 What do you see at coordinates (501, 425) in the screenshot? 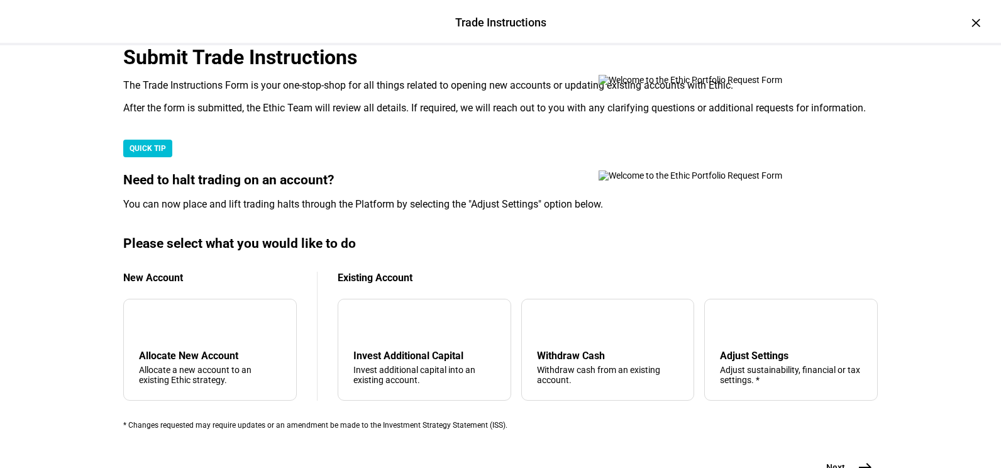
I see `div: * Changes requested may require updates or an amendment be made to the Investment Strategy Statem...` at bounding box center [501, 425].